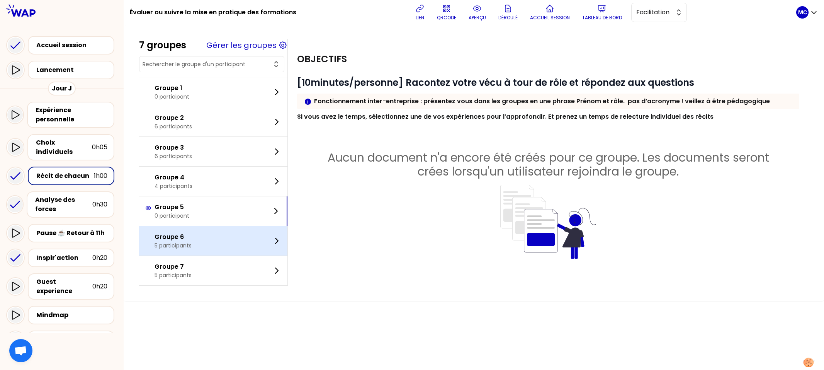  What do you see at coordinates (100, 147) in the screenshot?
I see `div: 0h05` at bounding box center [100, 147].